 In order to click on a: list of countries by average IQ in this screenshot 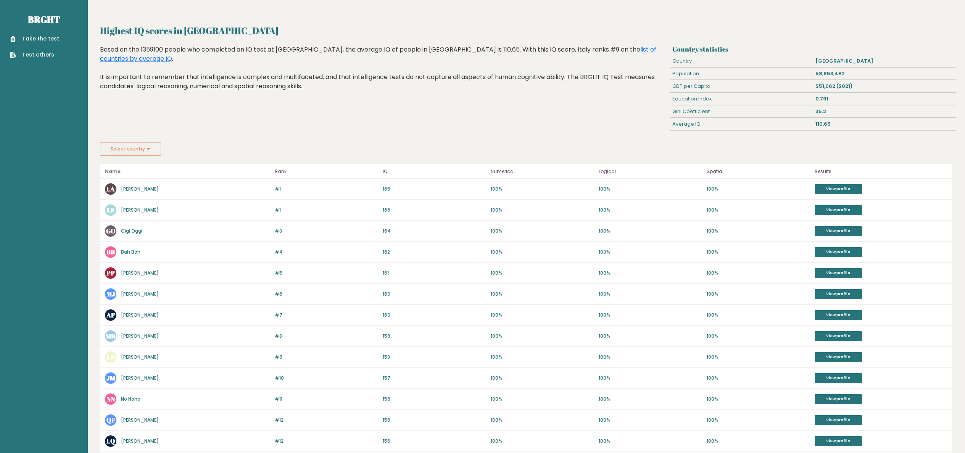, I will do `click(378, 54)`.